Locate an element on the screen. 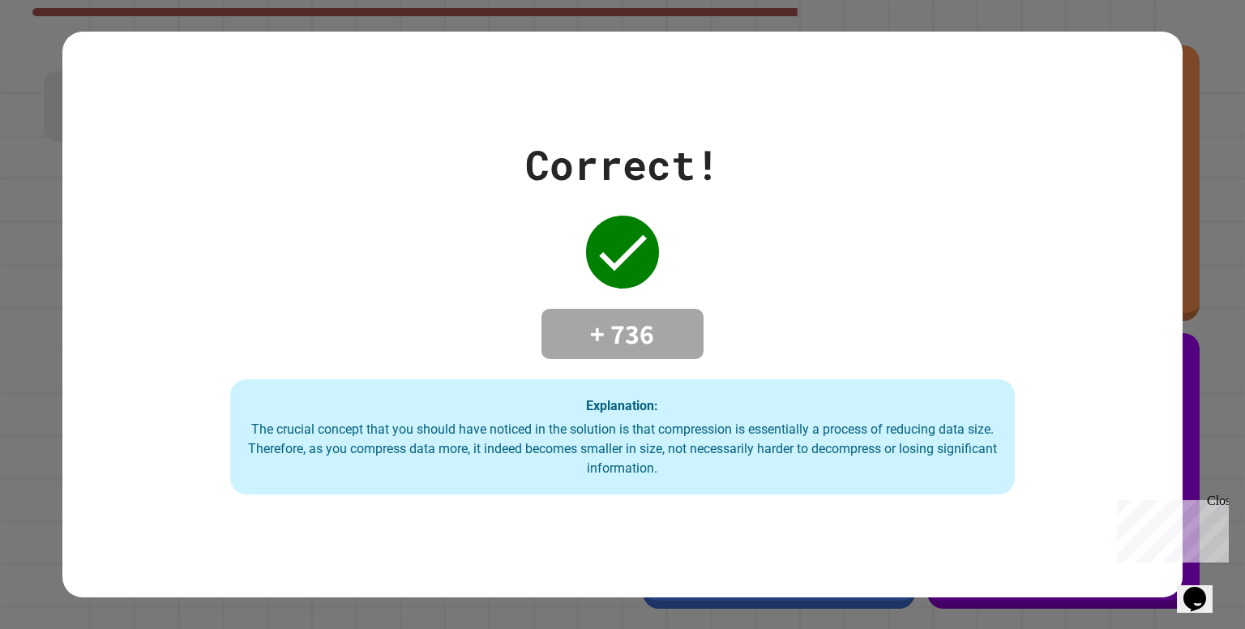  div: Correct! is located at coordinates (622, 164).